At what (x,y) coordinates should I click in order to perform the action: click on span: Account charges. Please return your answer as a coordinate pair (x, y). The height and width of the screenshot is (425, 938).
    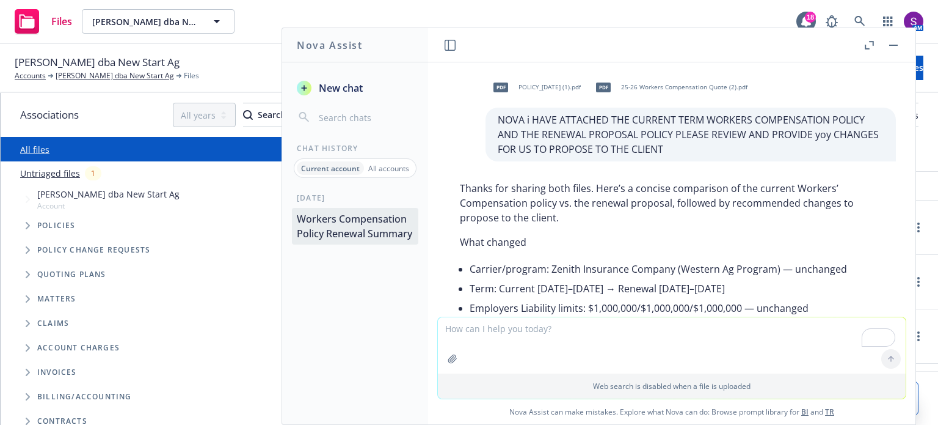
    Looking at the image, I should click on (78, 348).